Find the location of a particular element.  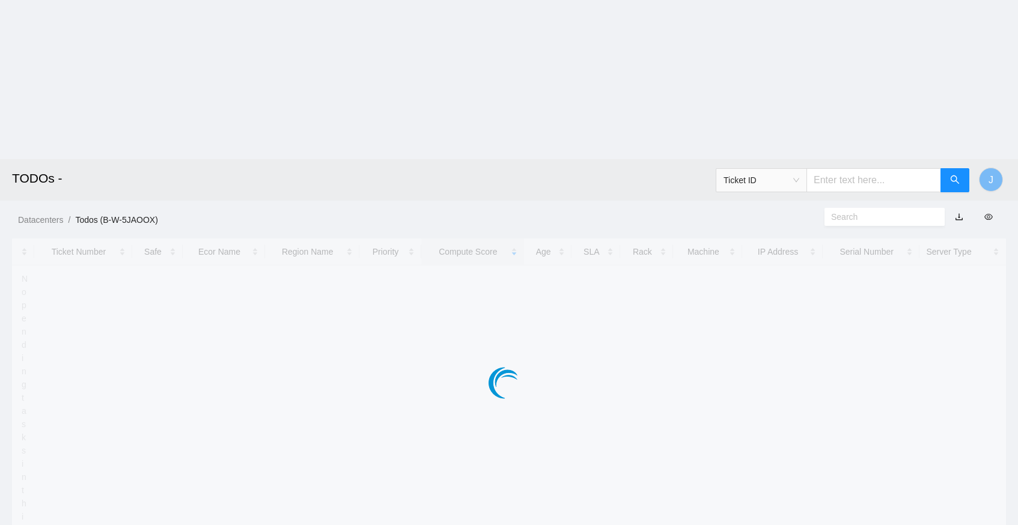

input: Search is located at coordinates (880, 217).